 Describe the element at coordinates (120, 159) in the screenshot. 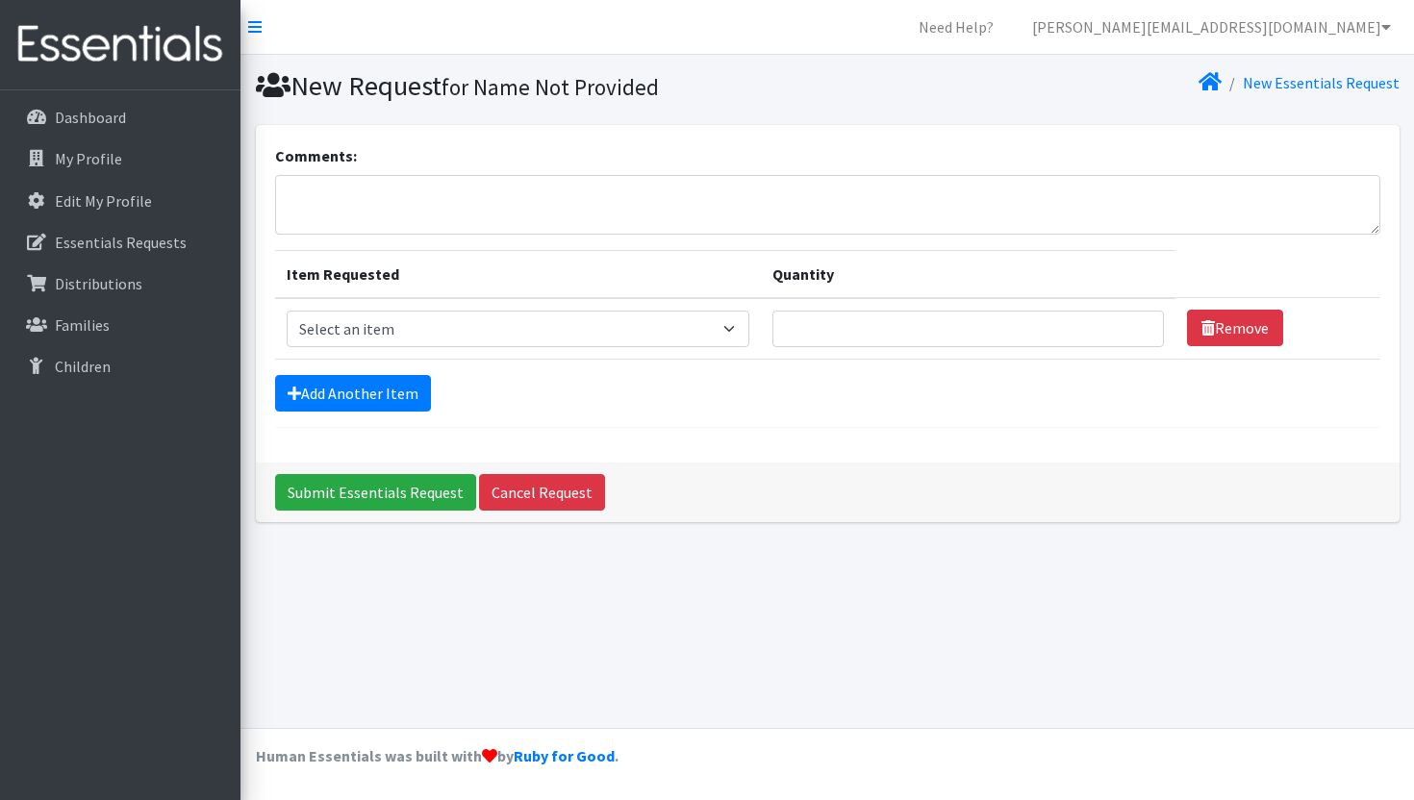

I see `a: My Profile` at that location.